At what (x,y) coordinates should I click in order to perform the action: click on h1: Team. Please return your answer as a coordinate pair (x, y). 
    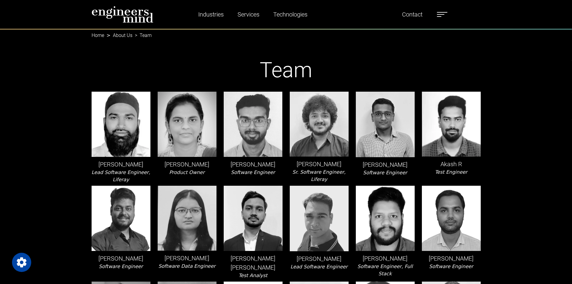
    Looking at the image, I should click on (286, 70).